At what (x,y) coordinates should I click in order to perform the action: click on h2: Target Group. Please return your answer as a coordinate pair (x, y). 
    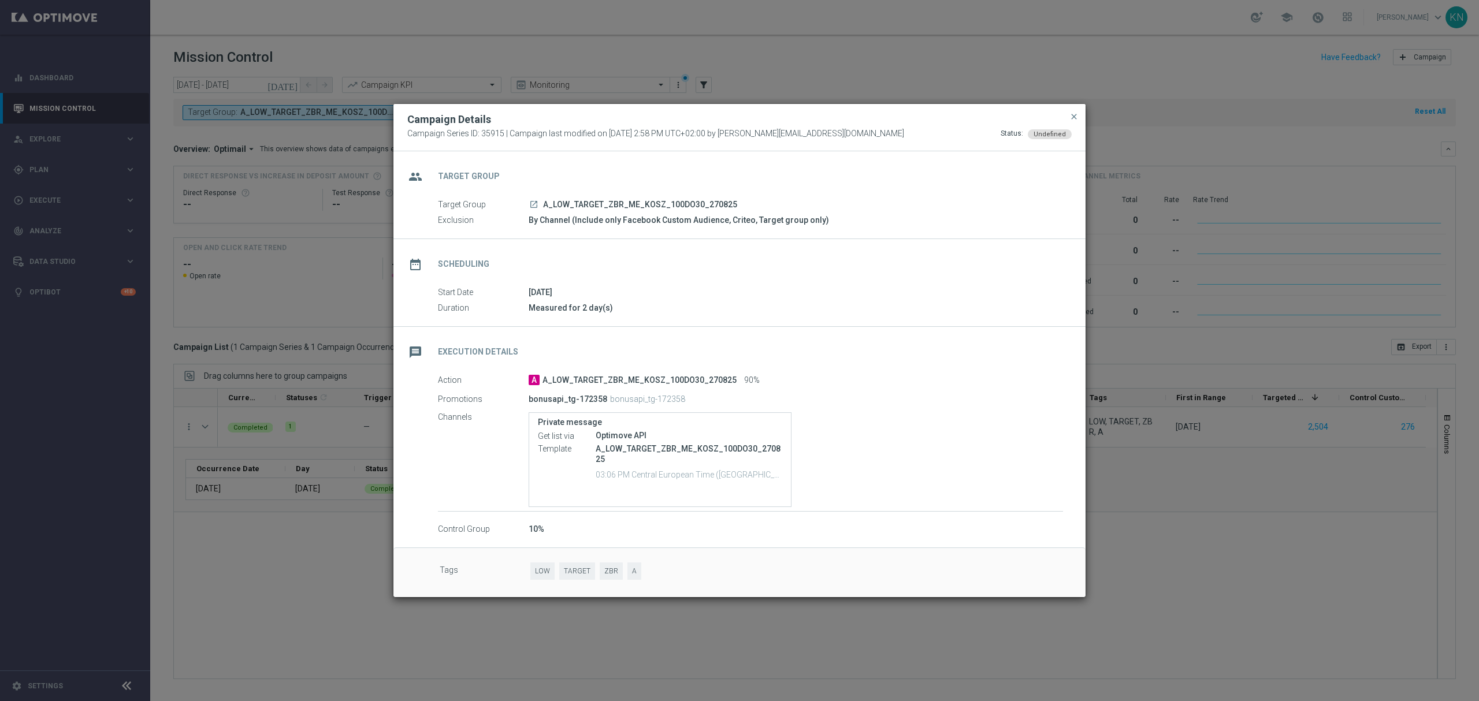
    Looking at the image, I should click on (468, 176).